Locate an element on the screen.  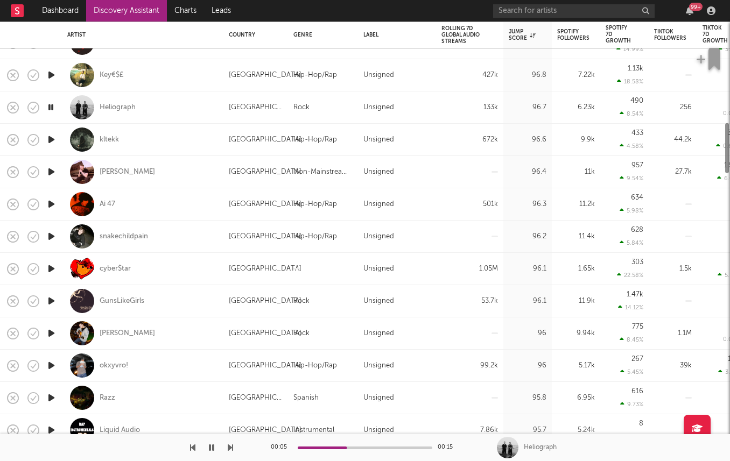
a: snakechildpain is located at coordinates (124, 237).